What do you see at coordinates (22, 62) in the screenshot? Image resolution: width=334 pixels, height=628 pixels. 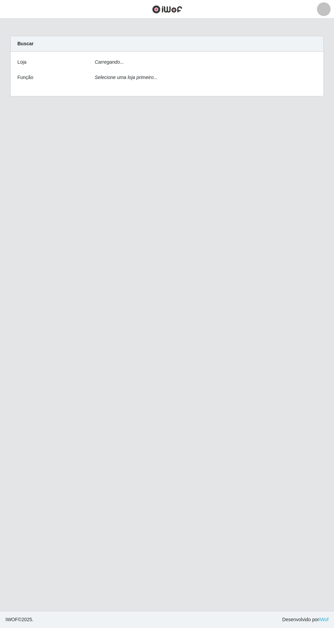 I see `label: Loja` at bounding box center [22, 62].